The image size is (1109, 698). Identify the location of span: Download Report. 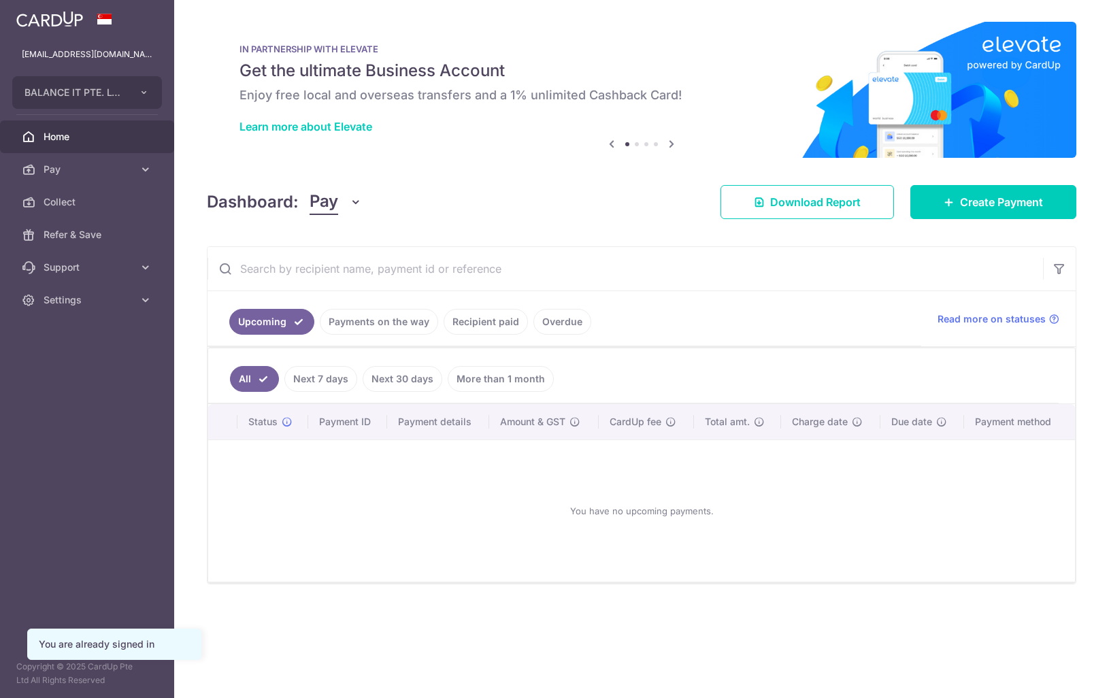
(815, 202).